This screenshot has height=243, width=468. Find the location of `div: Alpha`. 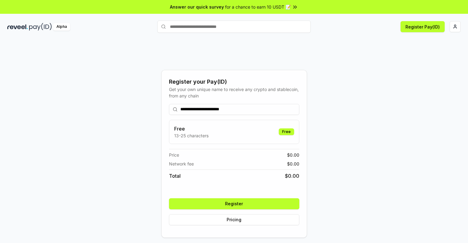

div: Alpha is located at coordinates (62, 27).